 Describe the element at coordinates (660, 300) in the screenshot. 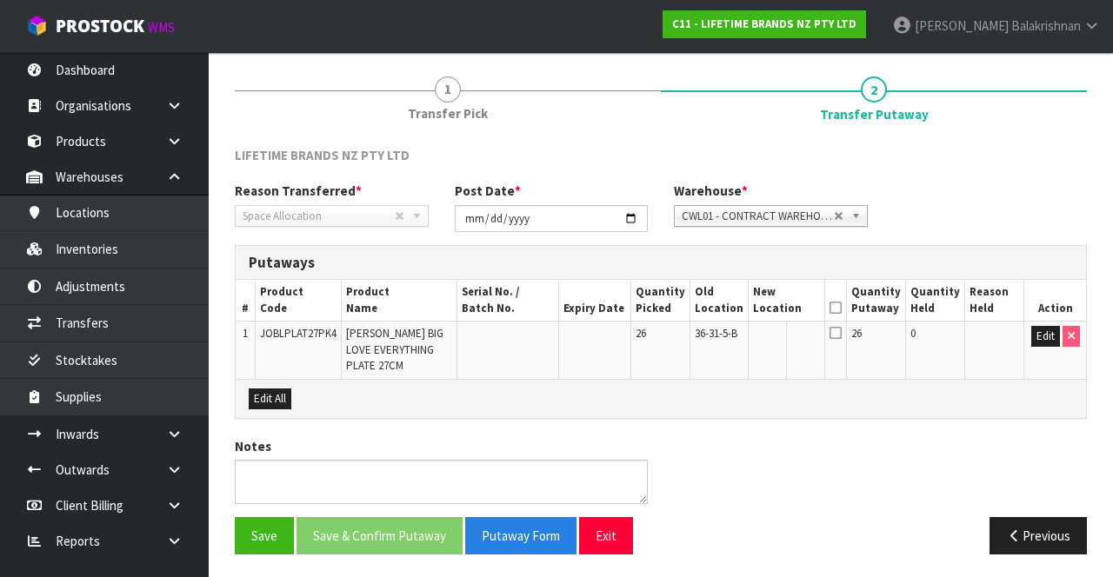

I see `th: Quantity Picked` at that location.